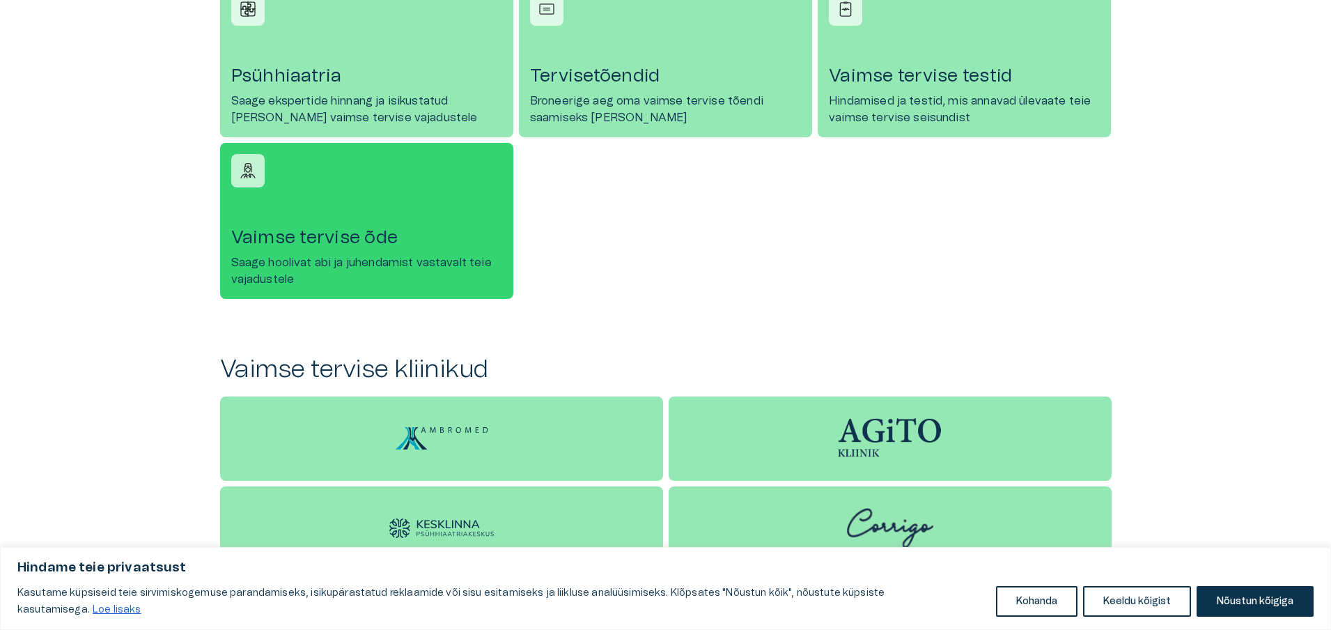 Image resolution: width=1331 pixels, height=630 pixels. Describe the element at coordinates (964, 76) in the screenshot. I see `h4: Vaimse tervise testid` at that location.